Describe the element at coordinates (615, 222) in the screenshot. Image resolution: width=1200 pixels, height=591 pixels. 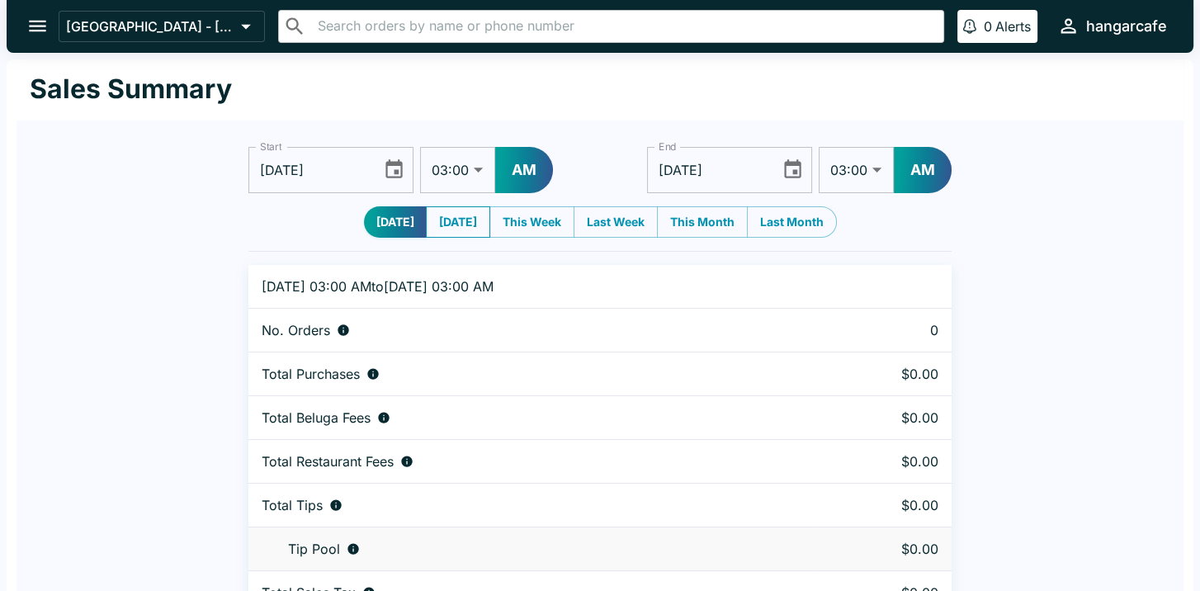
I see `button: Last Week` at that location.